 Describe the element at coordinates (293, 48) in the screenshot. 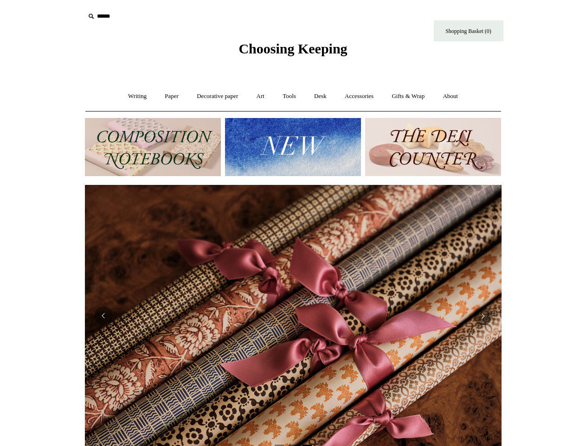

I see `span: Choosing Keeping` at that location.